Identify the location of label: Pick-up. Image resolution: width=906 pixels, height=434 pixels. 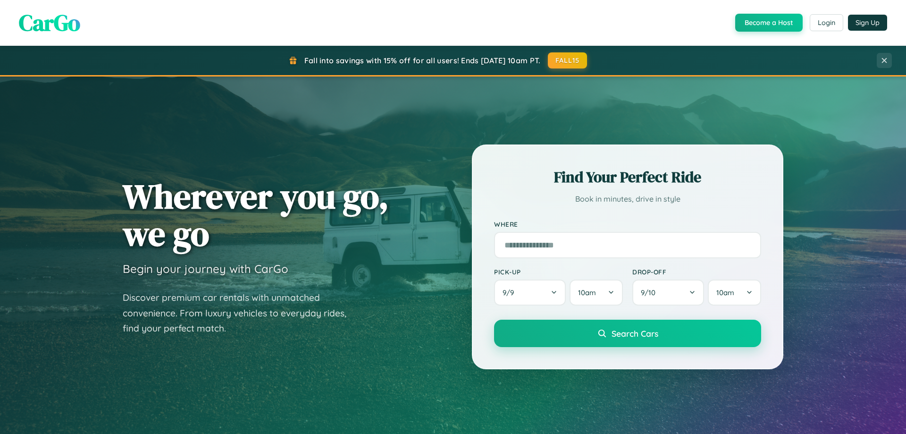
(558, 271).